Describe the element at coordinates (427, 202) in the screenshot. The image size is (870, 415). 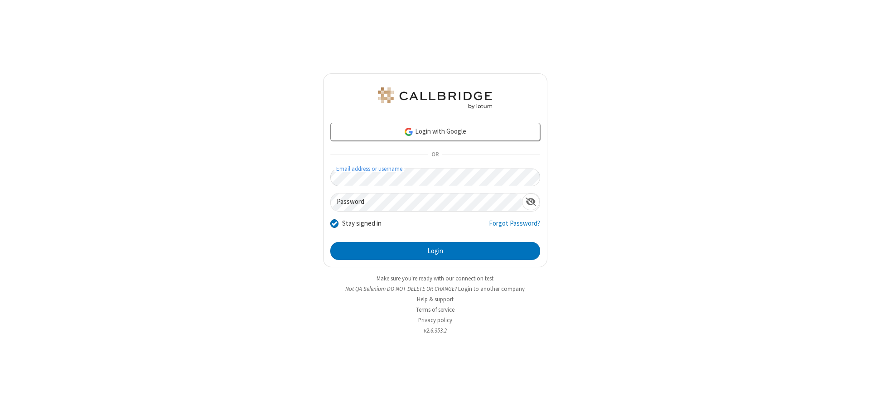
I see `input: Password` at that location.